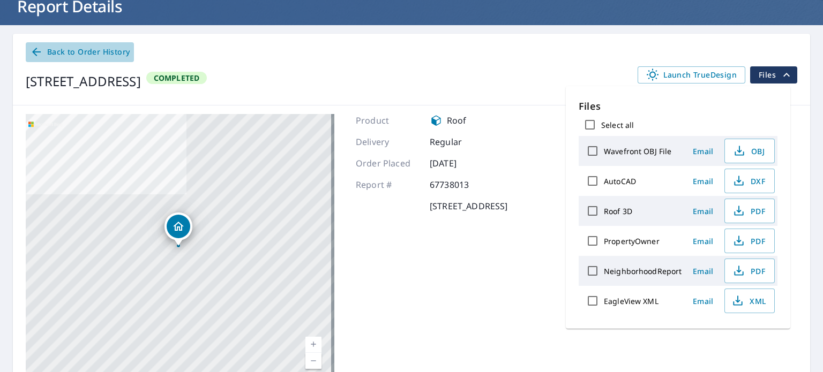 The height and width of the screenshot is (372, 823). What do you see at coordinates (618, 211) in the screenshot?
I see `label: Roof 3D` at bounding box center [618, 211].